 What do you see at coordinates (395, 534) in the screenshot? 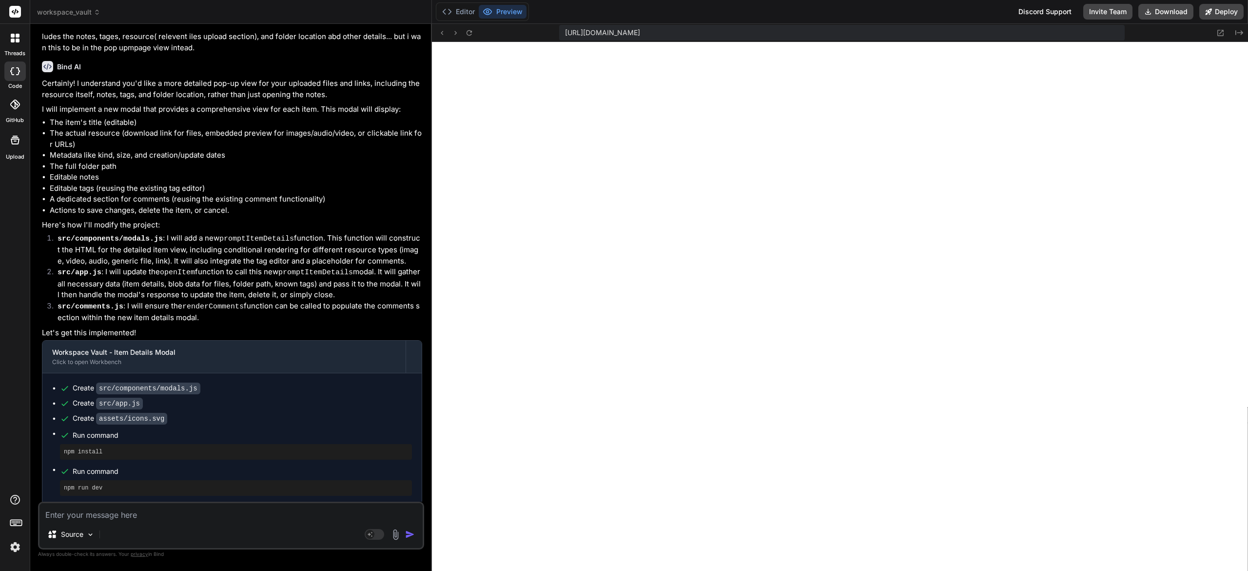
I see `img: attachment` at bounding box center [395, 534].